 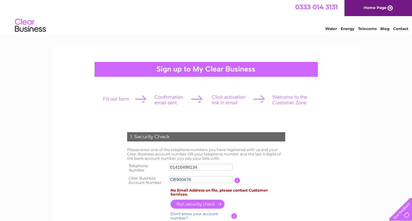 What do you see at coordinates (331, 29) in the screenshot?
I see `a: Water` at bounding box center [331, 29].